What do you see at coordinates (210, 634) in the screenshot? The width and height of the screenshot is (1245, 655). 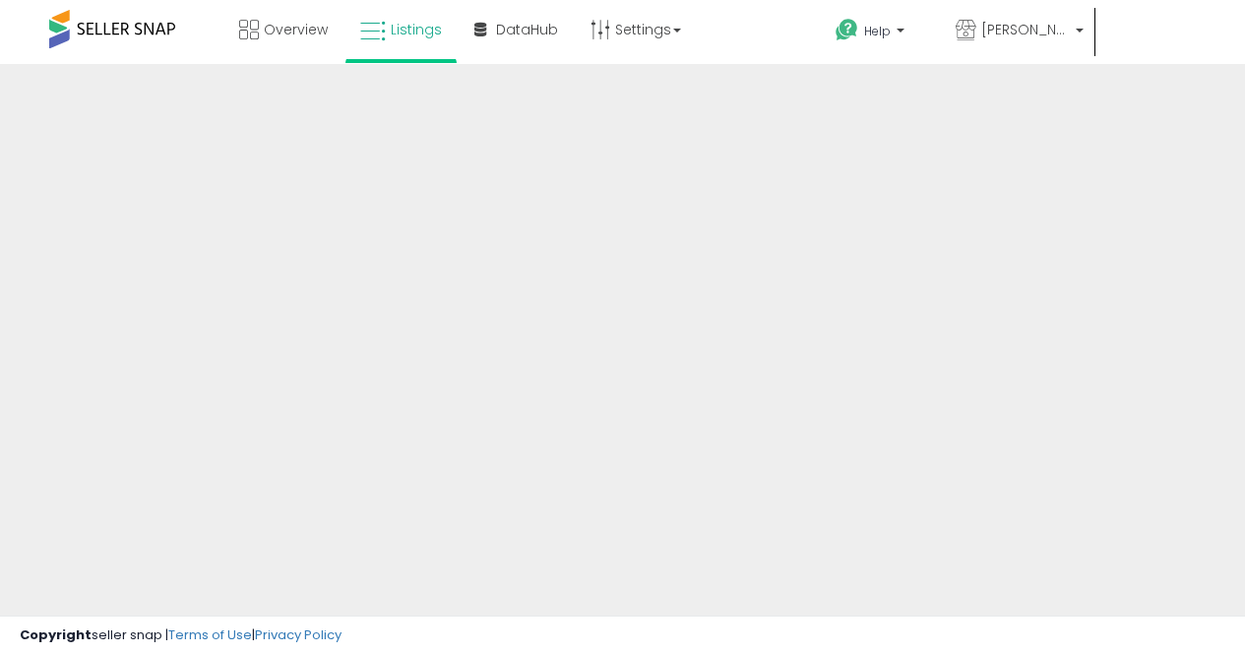 I see `a: Terms of Use` at bounding box center [210, 634].